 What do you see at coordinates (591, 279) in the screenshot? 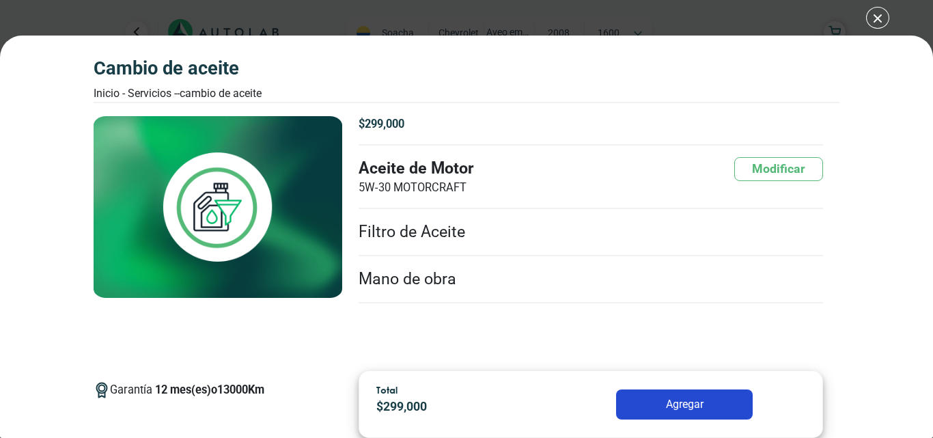
I see `li: Mano de obra` at bounding box center [591, 279].